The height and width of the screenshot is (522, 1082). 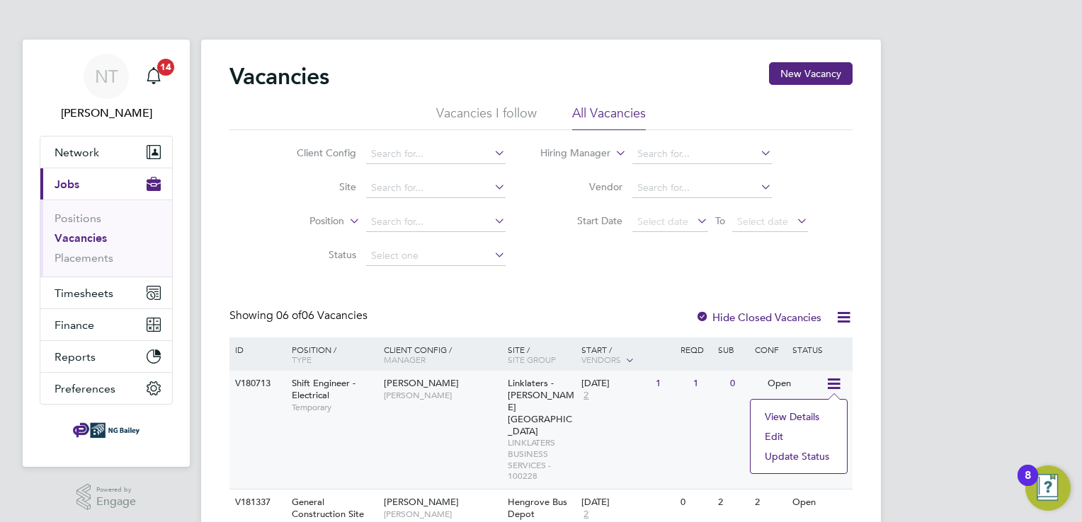 What do you see at coordinates (1048, 488) in the screenshot?
I see `button: Open Resource Center, 8 new notifications` at bounding box center [1048, 488].